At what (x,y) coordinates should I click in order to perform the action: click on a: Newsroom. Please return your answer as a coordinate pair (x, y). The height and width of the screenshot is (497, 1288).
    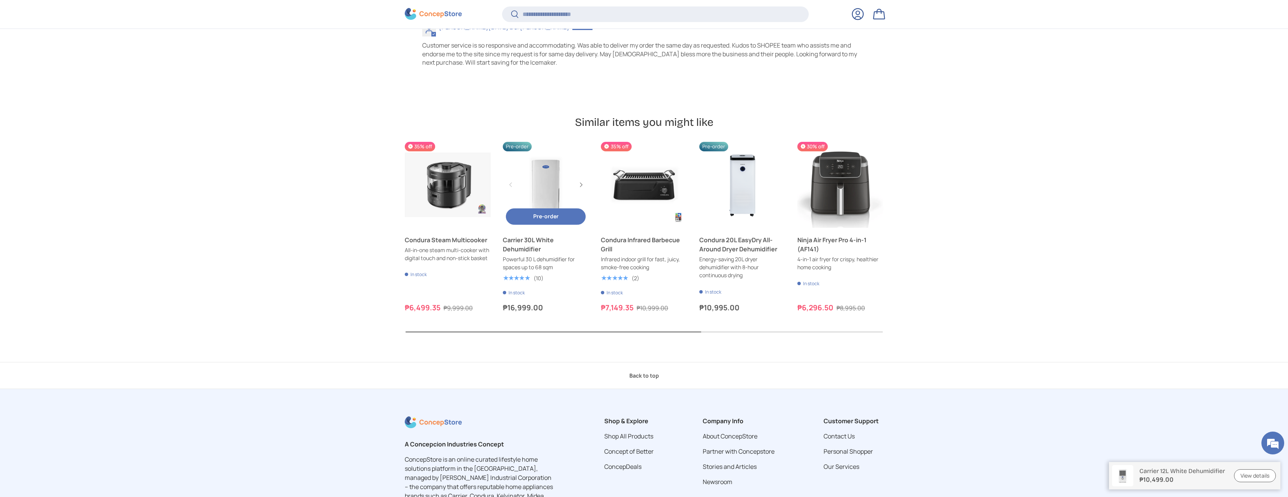
    Looking at the image, I should click on (718, 482).